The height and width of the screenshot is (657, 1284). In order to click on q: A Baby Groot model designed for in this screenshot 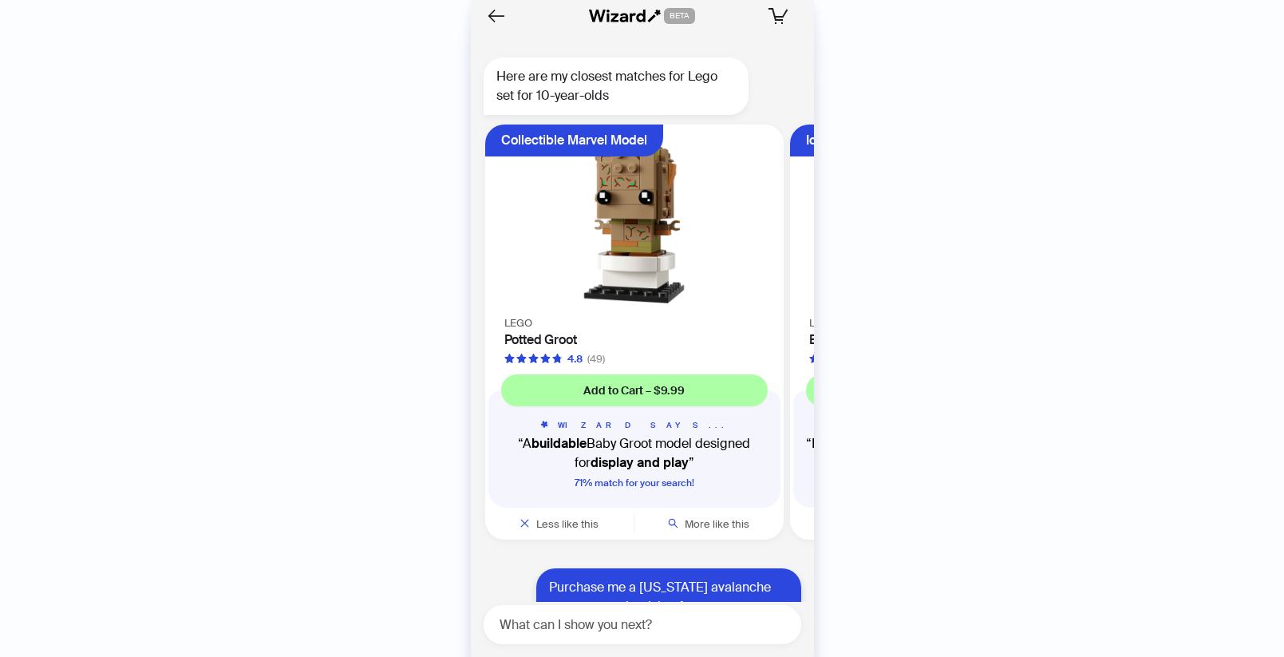, I will do `click(635, 453)`.